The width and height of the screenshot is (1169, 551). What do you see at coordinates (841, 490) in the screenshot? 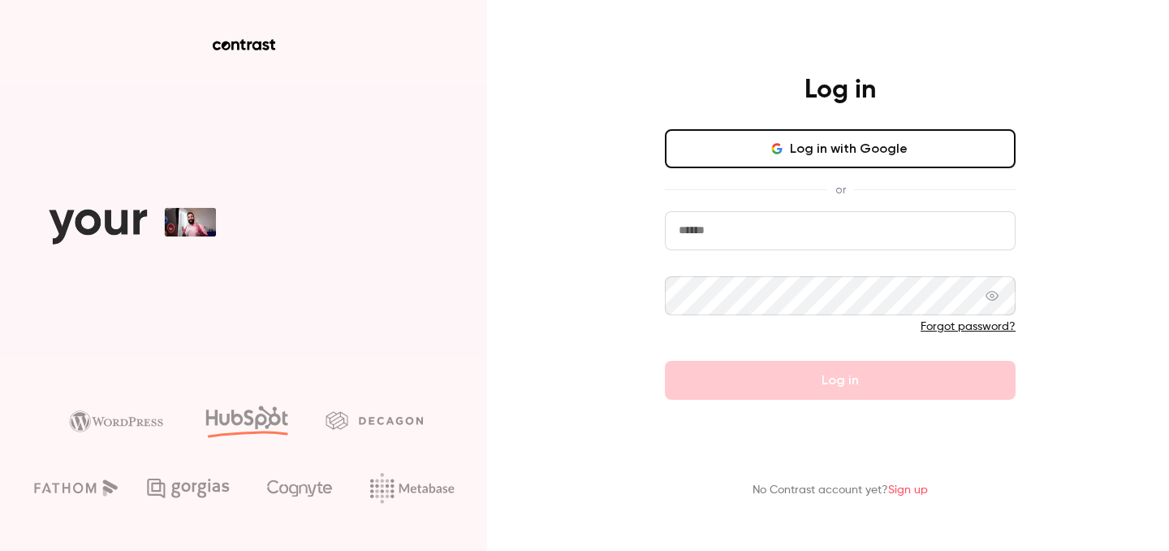
I see `p: No Contrast account yet?` at bounding box center [841, 490].